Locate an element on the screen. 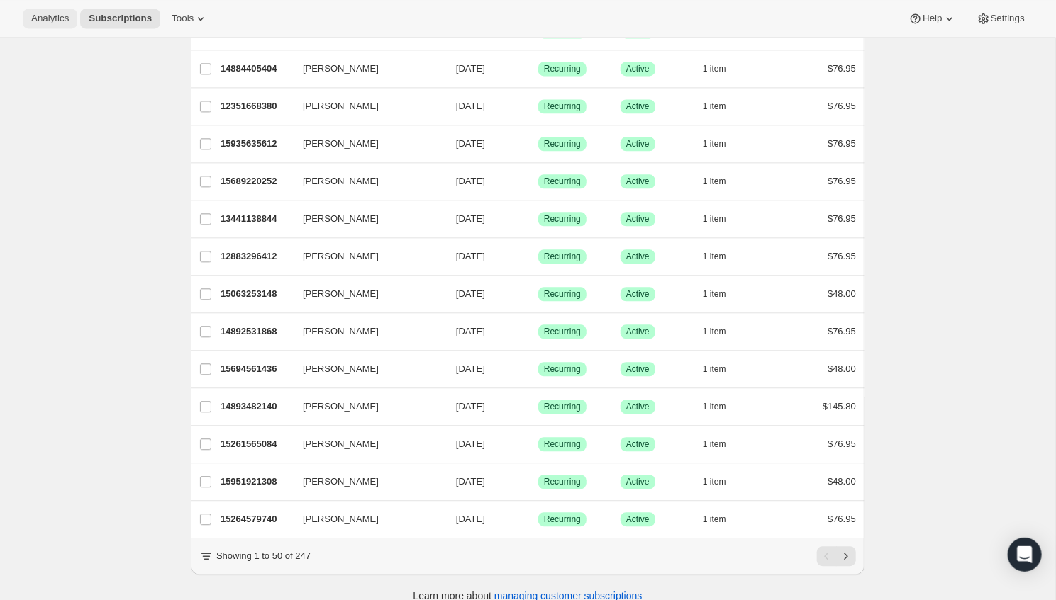  span: Subscriptions is located at coordinates (120, 18).